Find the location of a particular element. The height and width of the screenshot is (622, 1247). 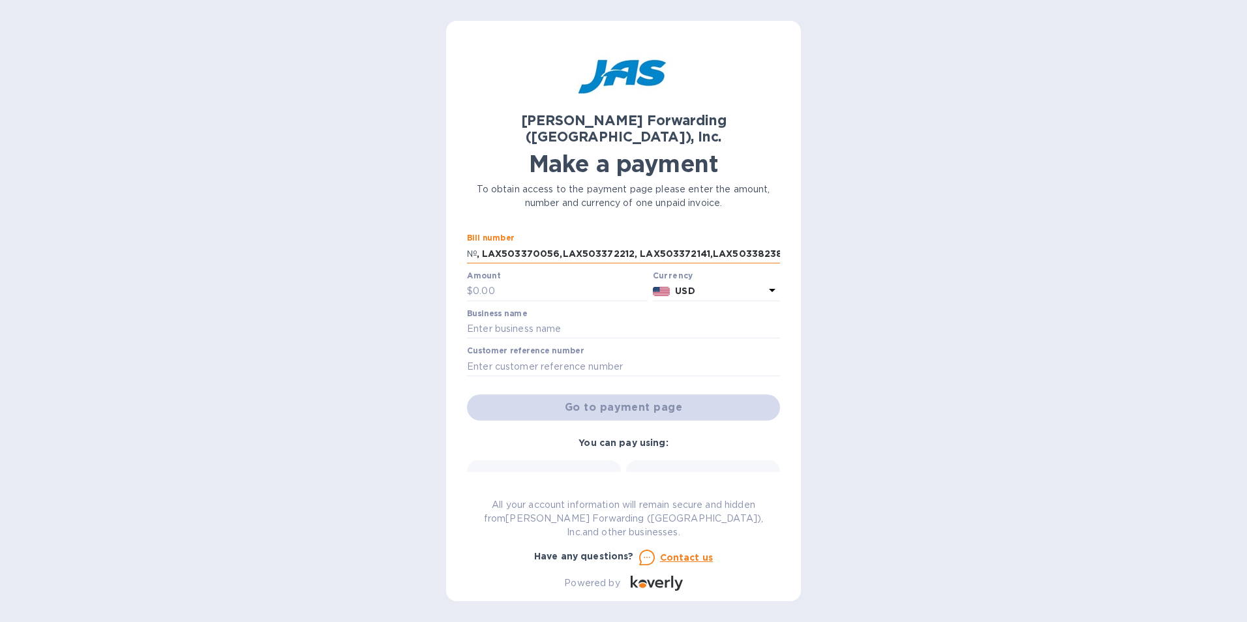

input: Enter customer reference number is located at coordinates (623, 366).